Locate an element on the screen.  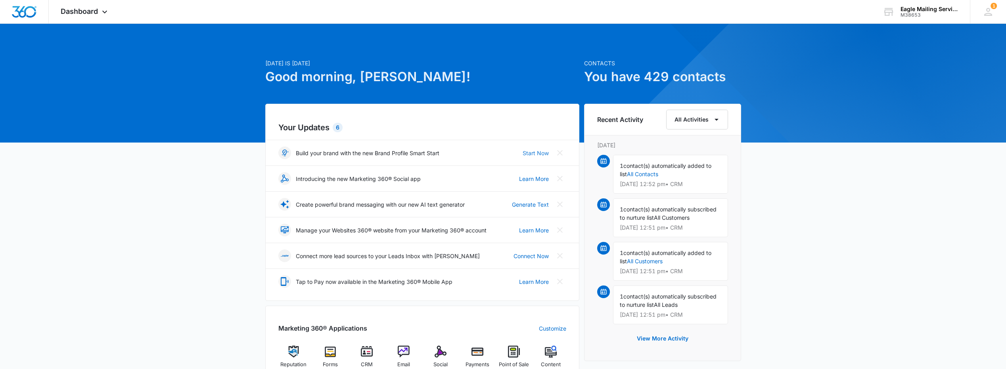
a: Generate Text is located at coordinates (530, 205).